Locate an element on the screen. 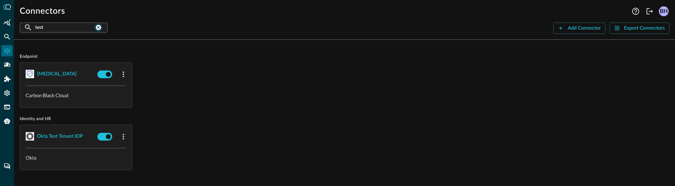  button: Add Connector is located at coordinates (579, 28).